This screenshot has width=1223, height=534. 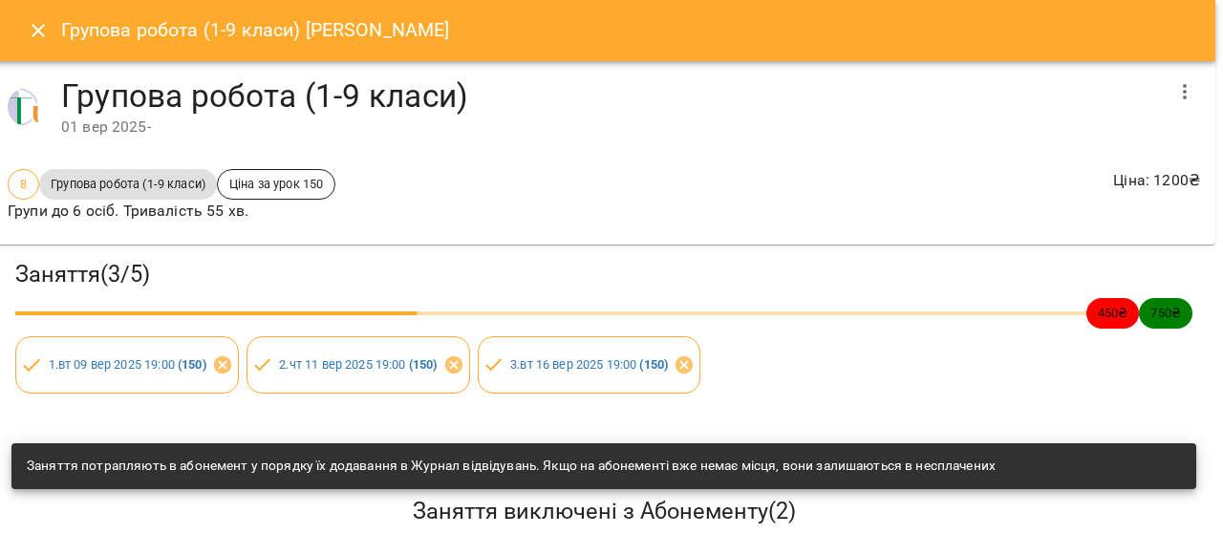 I want to click on span: 8, so click(x=23, y=183).